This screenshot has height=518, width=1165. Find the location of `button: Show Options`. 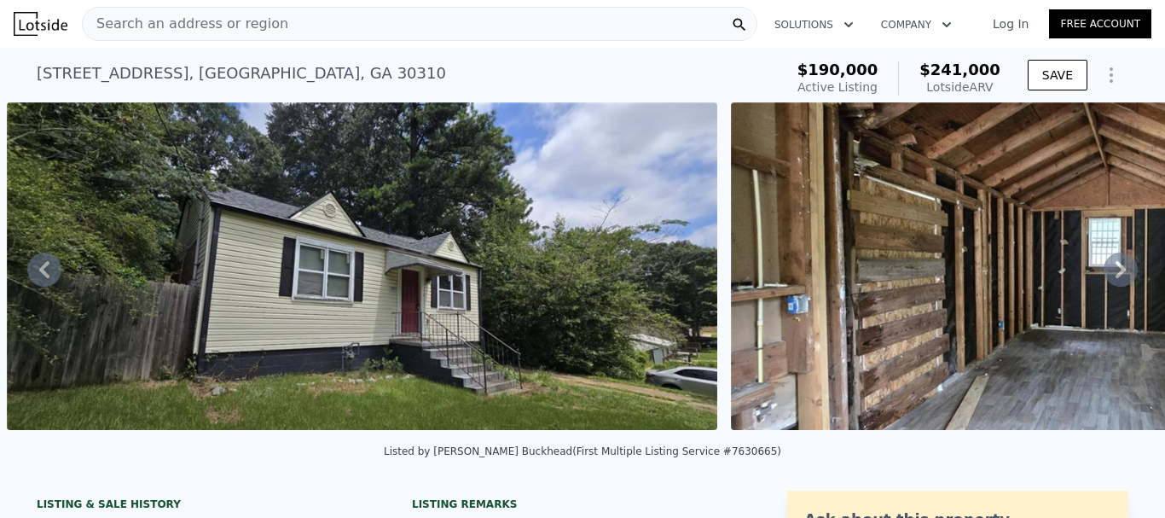

button: Show Options is located at coordinates (1111, 75).